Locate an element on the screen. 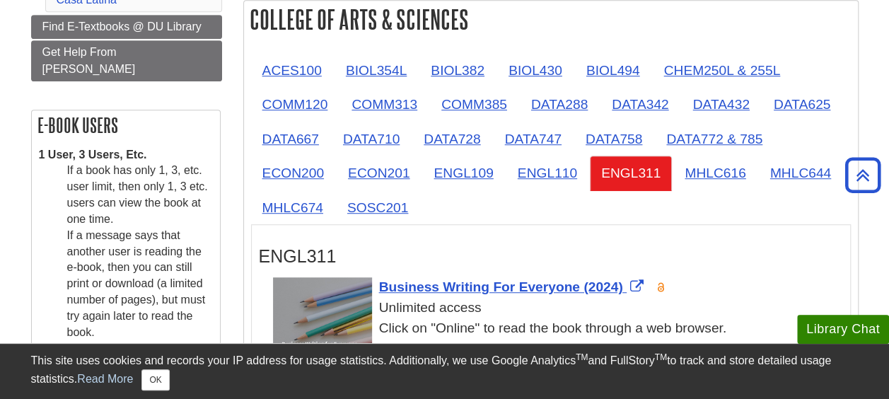  a: DATA728 is located at coordinates (452, 139).